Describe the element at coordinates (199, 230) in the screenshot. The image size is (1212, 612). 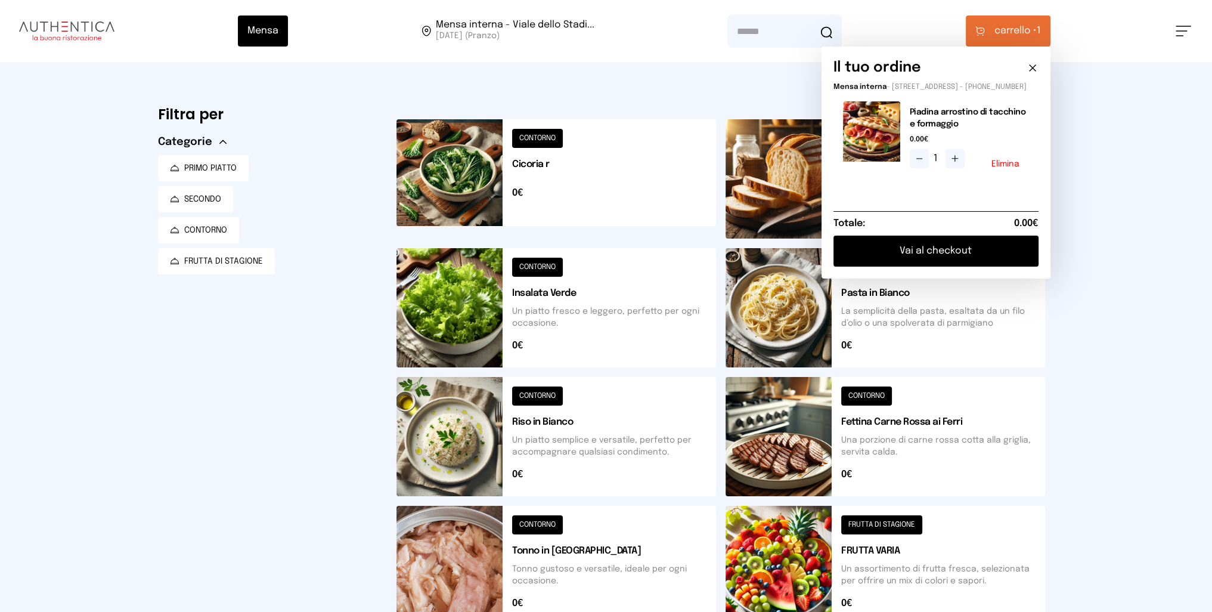
I see `button: CONTORNO` at that location.